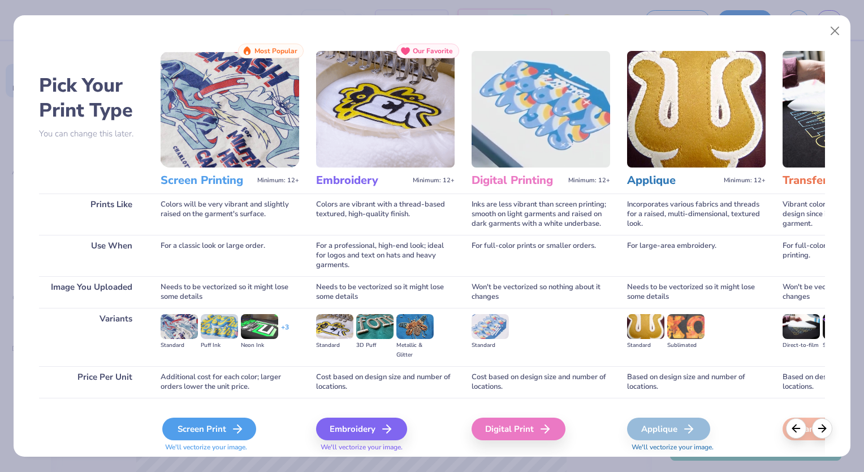 The height and width of the screenshot is (472, 864). What do you see at coordinates (230, 214) in the screenshot?
I see `div: Colors will be very vibrant and slightly raised on the garment's surface.` at bounding box center [230, 214].